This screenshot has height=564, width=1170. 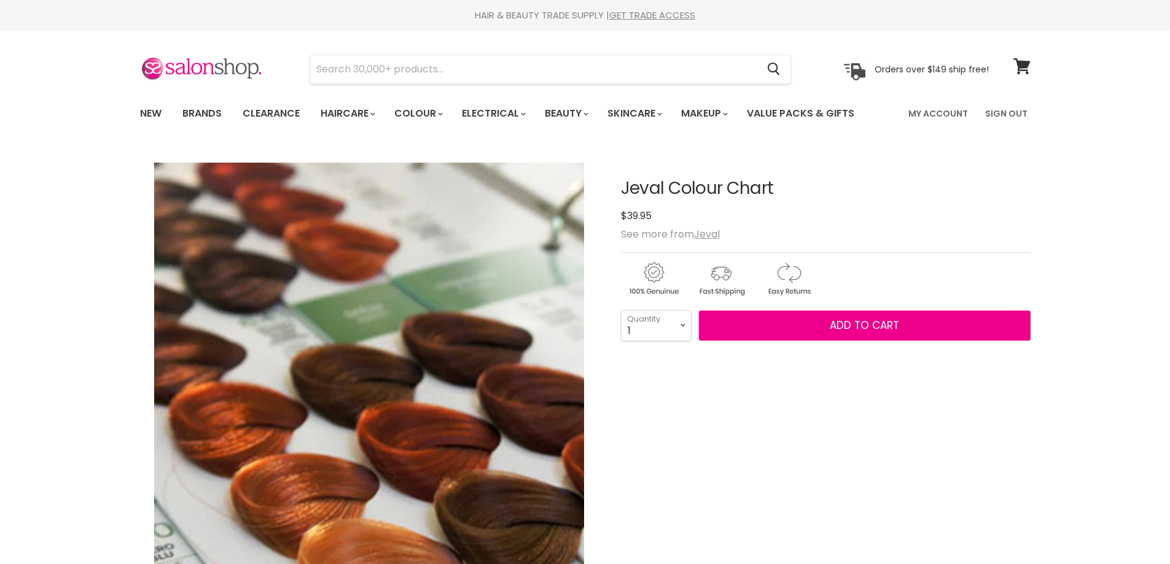 What do you see at coordinates (707, 234) in the screenshot?
I see `a: Jeval` at bounding box center [707, 234].